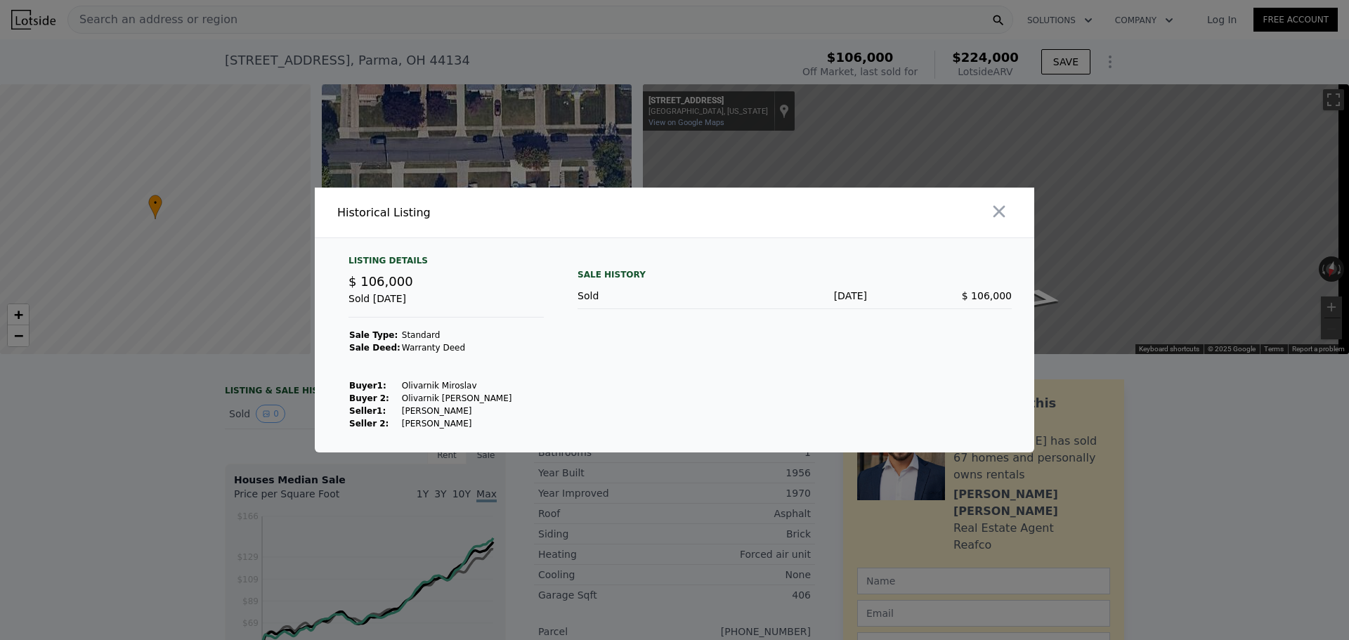 This screenshot has width=1349, height=640. What do you see at coordinates (457, 348) in the screenshot?
I see `td: Warranty Deed` at bounding box center [457, 348].